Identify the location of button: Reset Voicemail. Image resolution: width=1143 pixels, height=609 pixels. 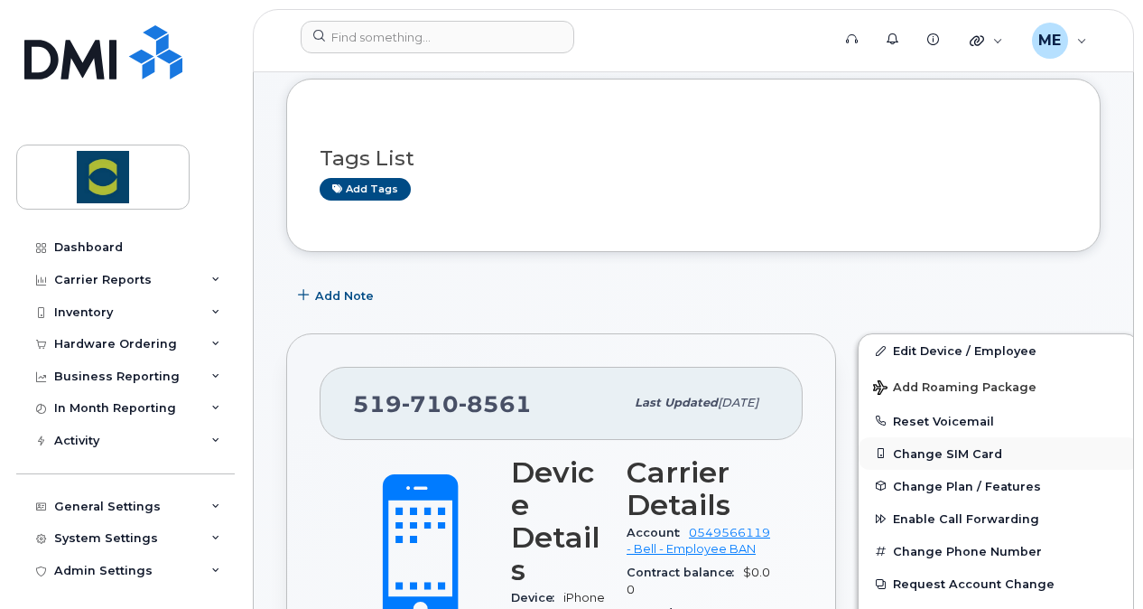
(999, 421).